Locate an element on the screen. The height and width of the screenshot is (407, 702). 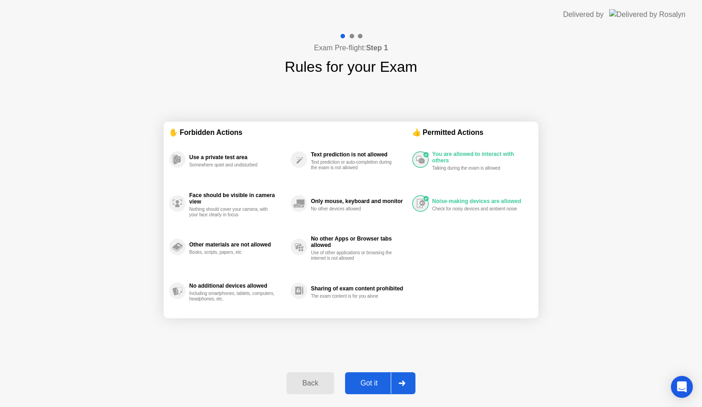
div: Other materials are not allowed is located at coordinates (238, 245).